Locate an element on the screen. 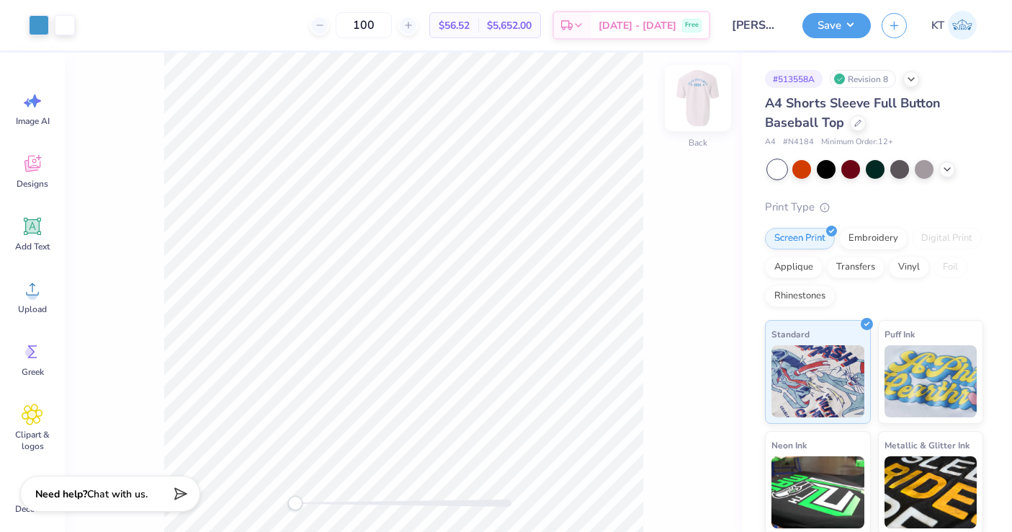  span: A4 is located at coordinates (770, 142).